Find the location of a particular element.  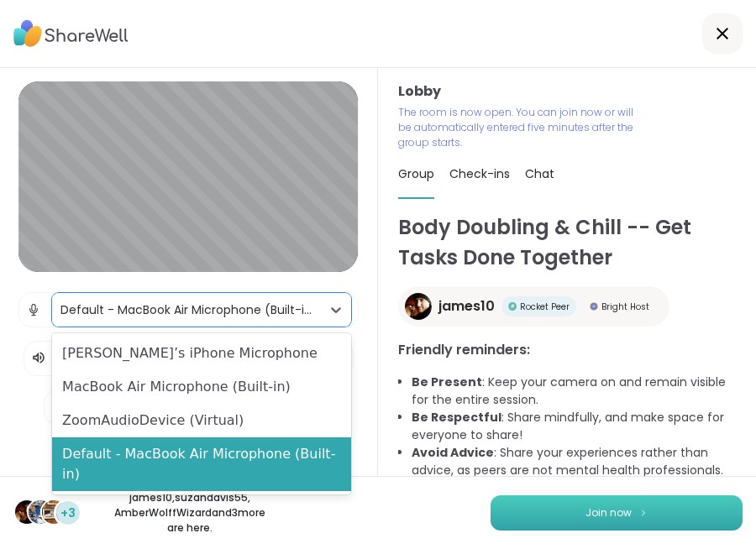

h1: Body Doubling & Chill -- Get Tasks Done Together is located at coordinates (567, 243).